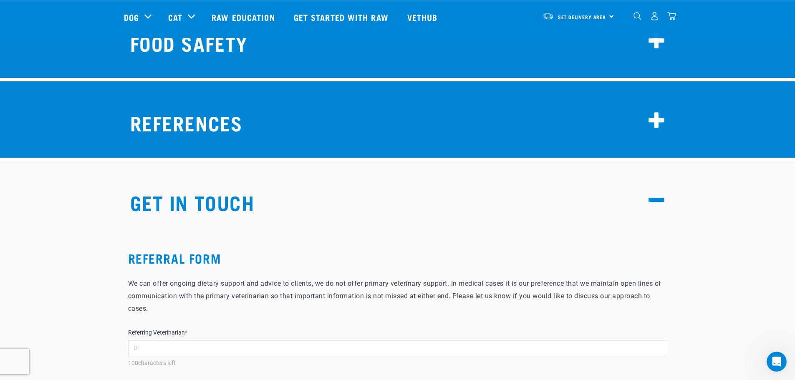 Image resolution: width=795 pixels, height=380 pixels. What do you see at coordinates (398, 363) in the screenshot?
I see `div: characters left` at bounding box center [398, 363].